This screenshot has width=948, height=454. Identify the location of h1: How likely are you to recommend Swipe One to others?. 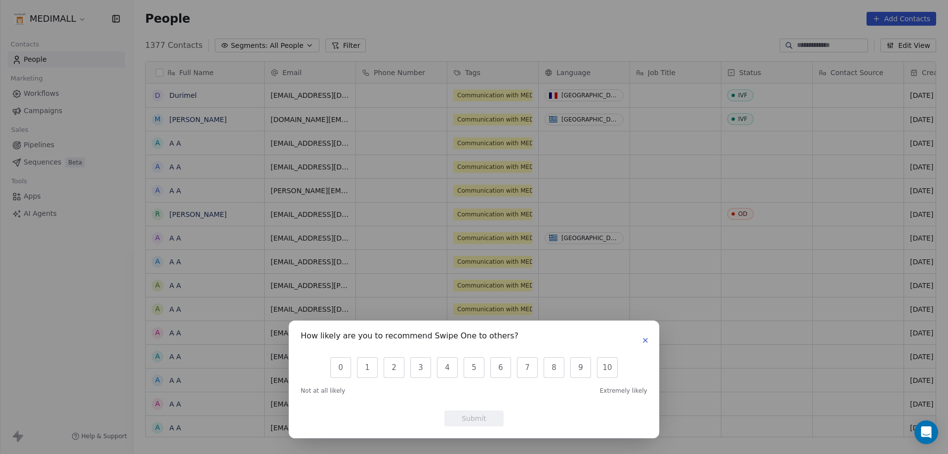
(409, 337).